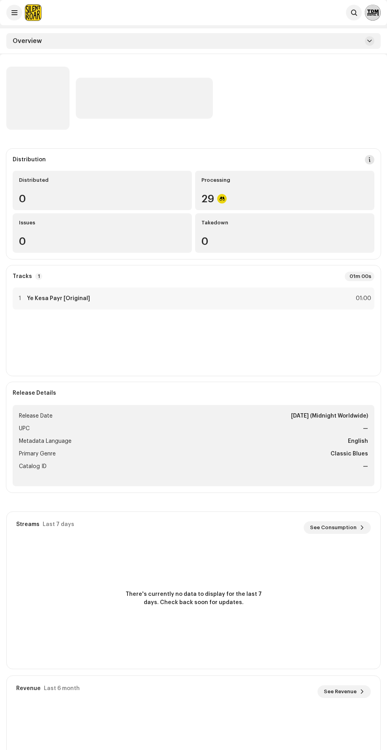 The image size is (387, 750). What do you see at coordinates (102, 223) in the screenshot?
I see `div: Issues` at bounding box center [102, 223].